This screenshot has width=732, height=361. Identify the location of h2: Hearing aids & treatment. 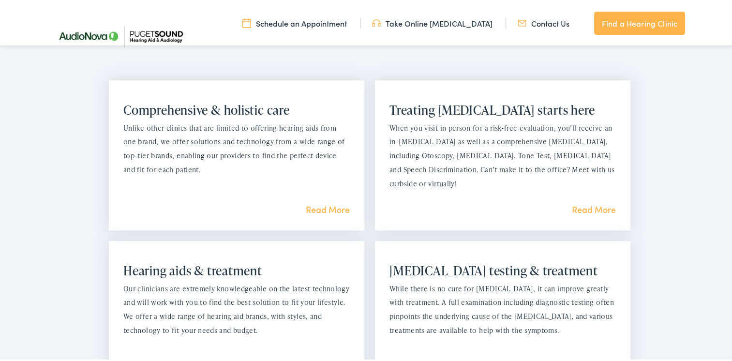
(237, 269).